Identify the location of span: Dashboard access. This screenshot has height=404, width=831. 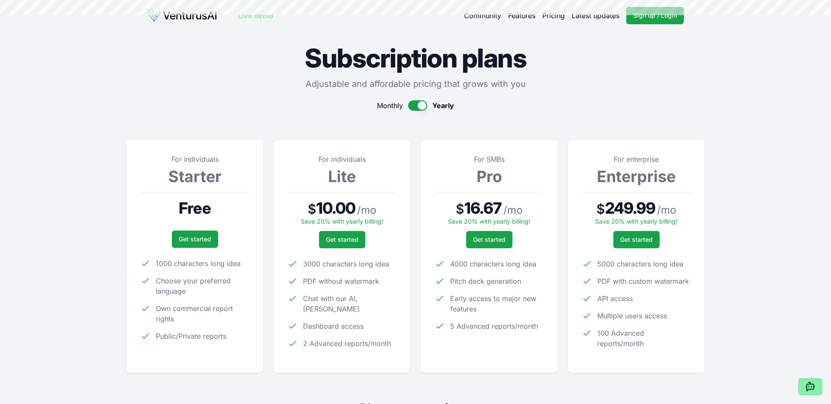
(333, 326).